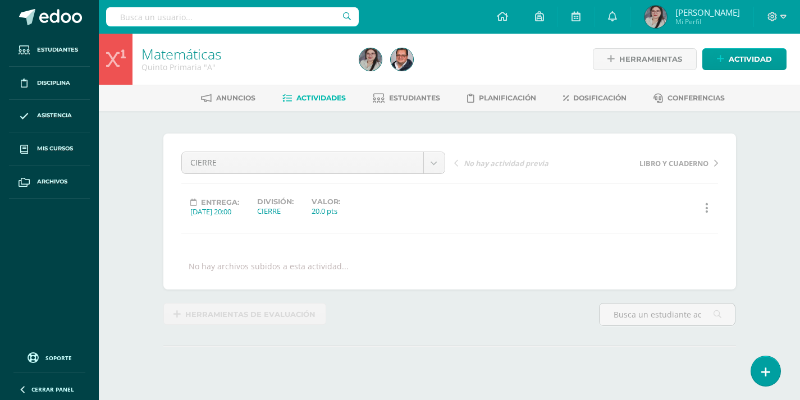  Describe the element at coordinates (250, 314) in the screenshot. I see `span: Herramientas de evaluación` at that location.